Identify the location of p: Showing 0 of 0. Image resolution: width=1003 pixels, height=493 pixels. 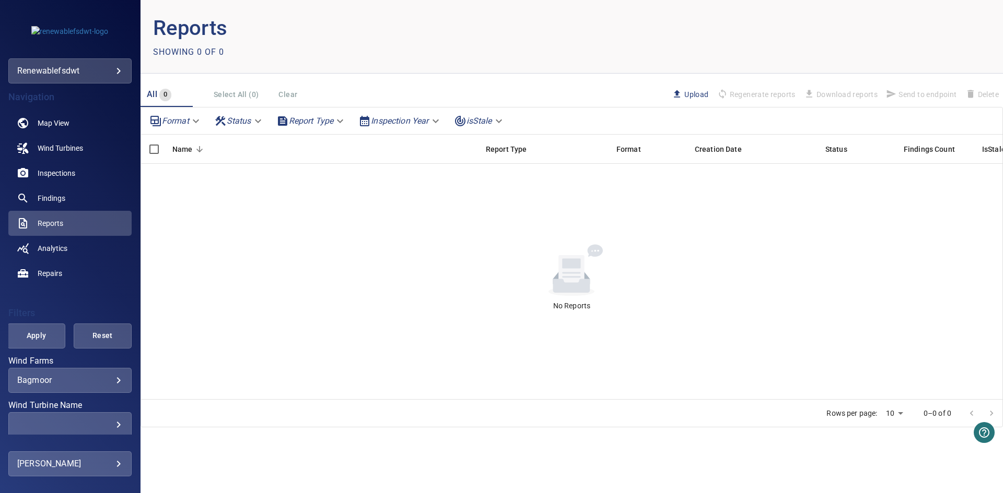
(189, 52).